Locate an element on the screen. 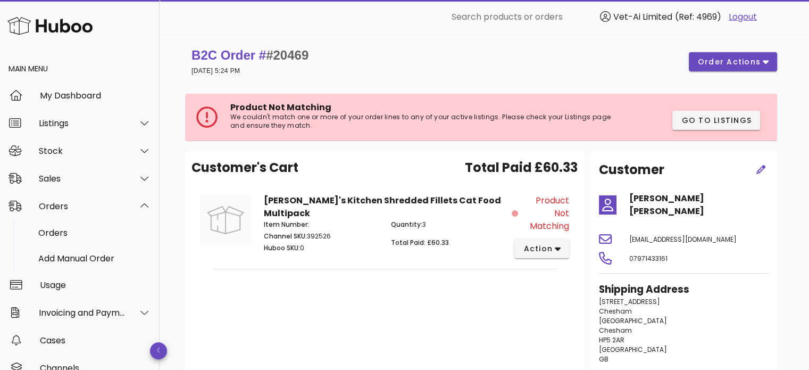 This screenshot has height=370, width=809. div: My Dashboard is located at coordinates (95, 95).